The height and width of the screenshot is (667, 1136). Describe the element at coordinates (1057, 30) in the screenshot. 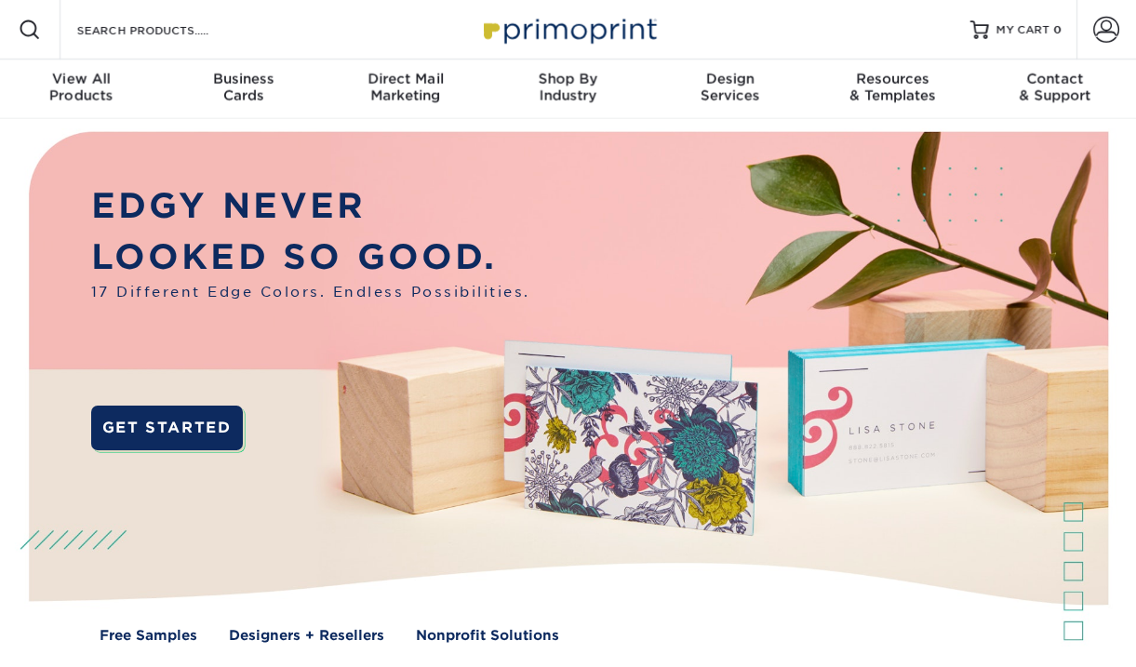

I see `span: 0` at that location.